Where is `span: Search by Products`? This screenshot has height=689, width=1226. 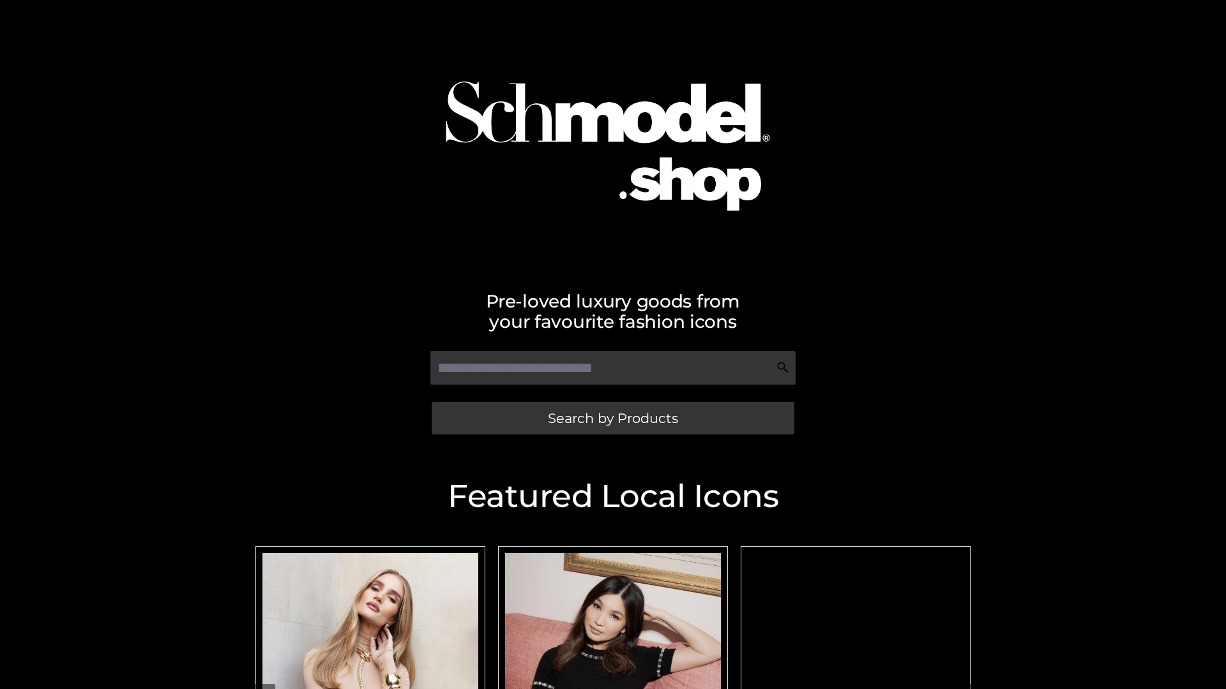 span: Search by Products is located at coordinates (613, 418).